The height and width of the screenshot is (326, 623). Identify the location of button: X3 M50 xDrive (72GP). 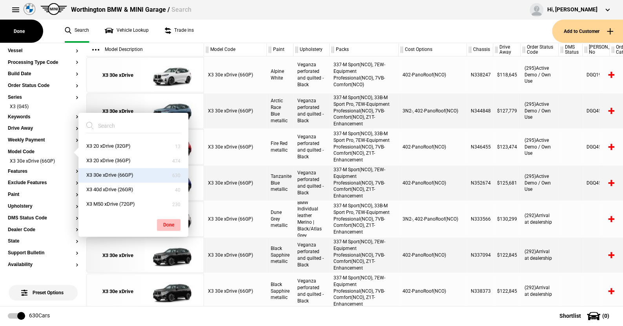
(133, 204).